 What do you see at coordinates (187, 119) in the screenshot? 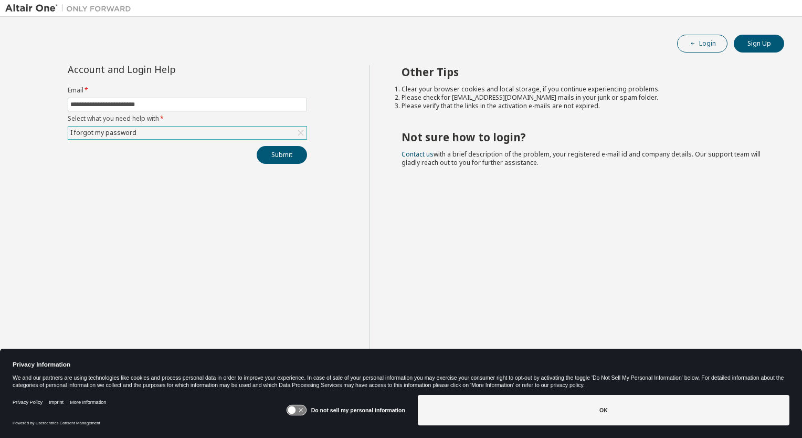
I see `label: Select what you need help with` at bounding box center [187, 119].